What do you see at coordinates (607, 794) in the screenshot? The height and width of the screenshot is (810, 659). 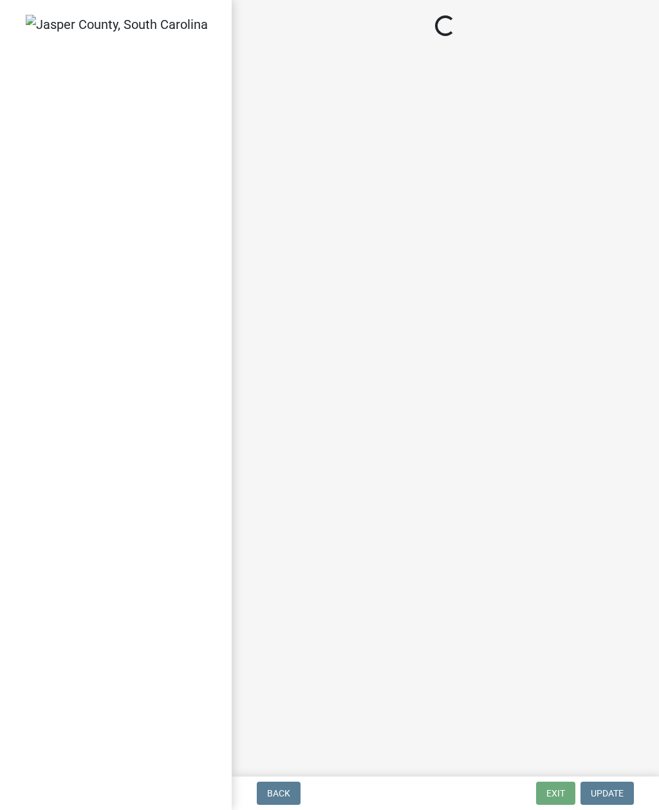 I see `button: Update` at bounding box center [607, 794].